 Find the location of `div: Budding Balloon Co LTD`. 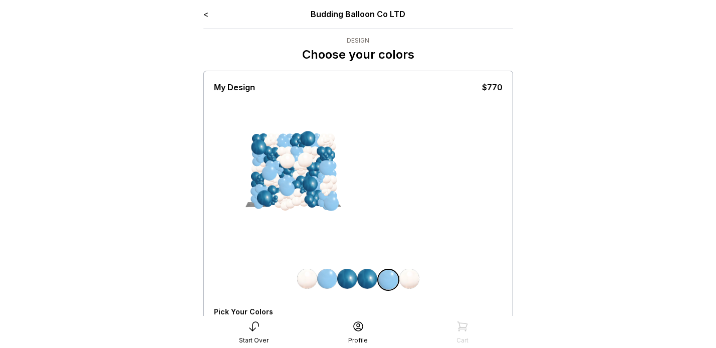

div: Budding Balloon Co LTD is located at coordinates (358, 14).